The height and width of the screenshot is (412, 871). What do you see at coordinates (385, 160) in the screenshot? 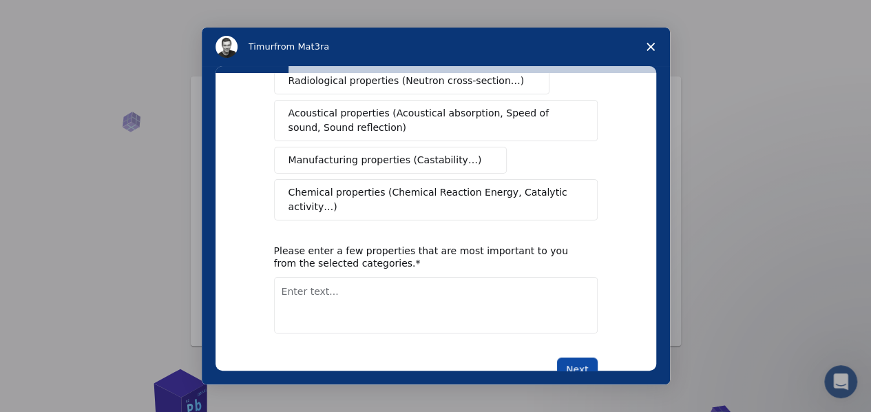
I see `span: Manufacturing properties (Castability…)` at bounding box center [385, 160].